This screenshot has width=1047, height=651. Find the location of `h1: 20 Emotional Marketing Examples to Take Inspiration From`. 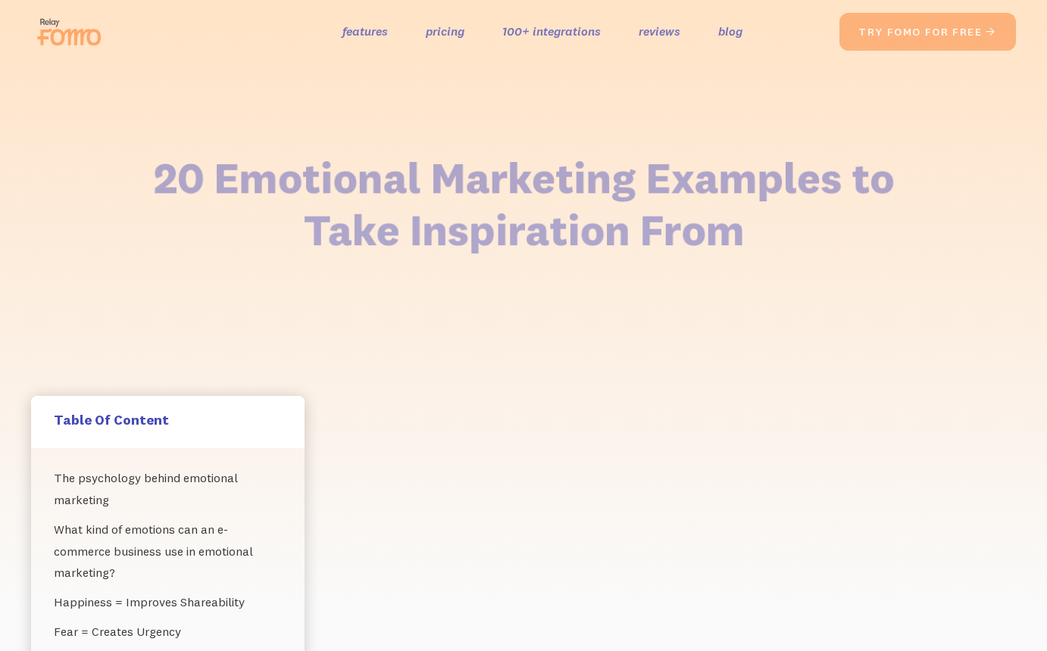

h1: 20 Emotional Marketing Examples to Take Inspiration From is located at coordinates (523, 204).